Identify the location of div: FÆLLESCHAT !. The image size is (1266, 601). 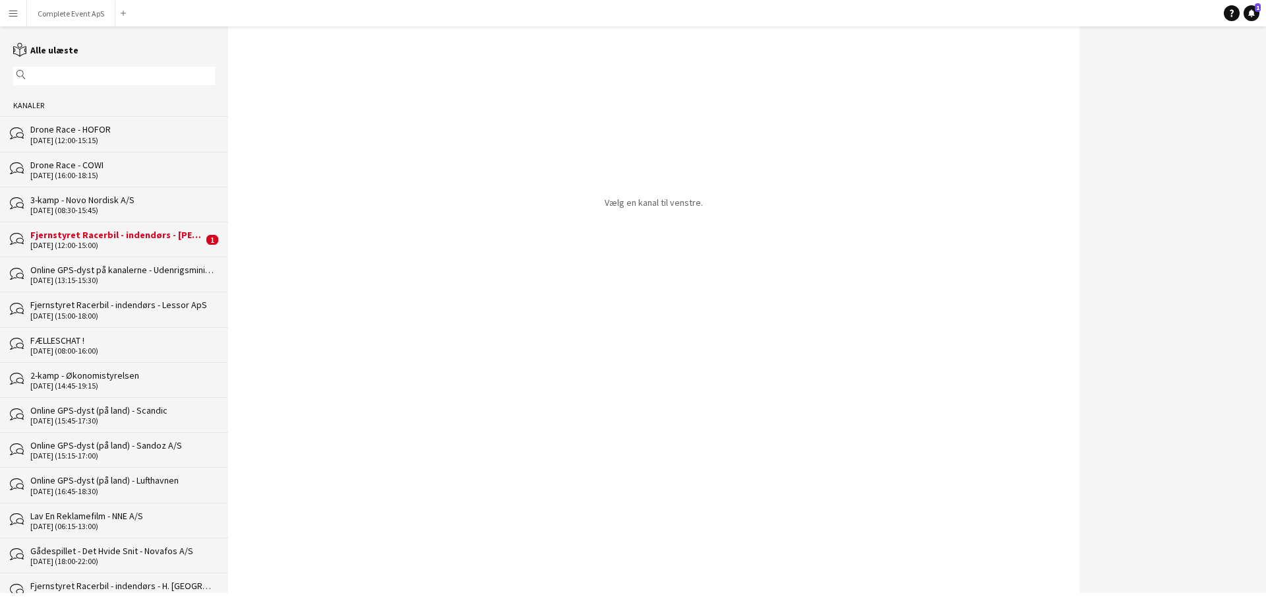
(123, 340).